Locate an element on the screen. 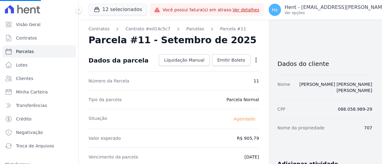 The image size is (382, 164). a: Liquidação Manual is located at coordinates (184, 60).